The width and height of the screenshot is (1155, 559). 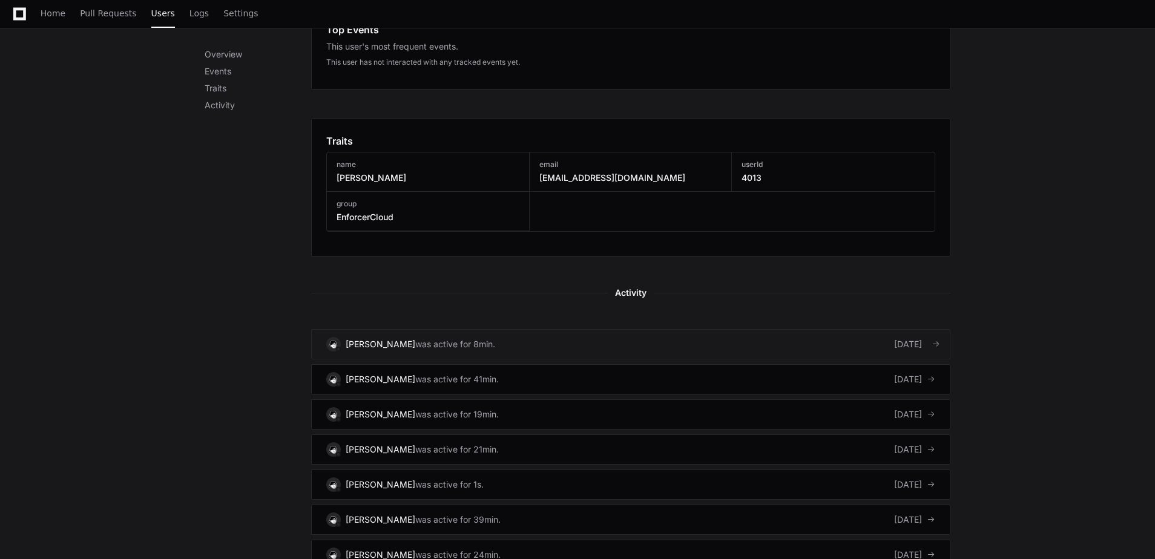 What do you see at coordinates (631, 62) in the screenshot?
I see `div: This user has not interacted with any tracked events yet.` at bounding box center [631, 62].